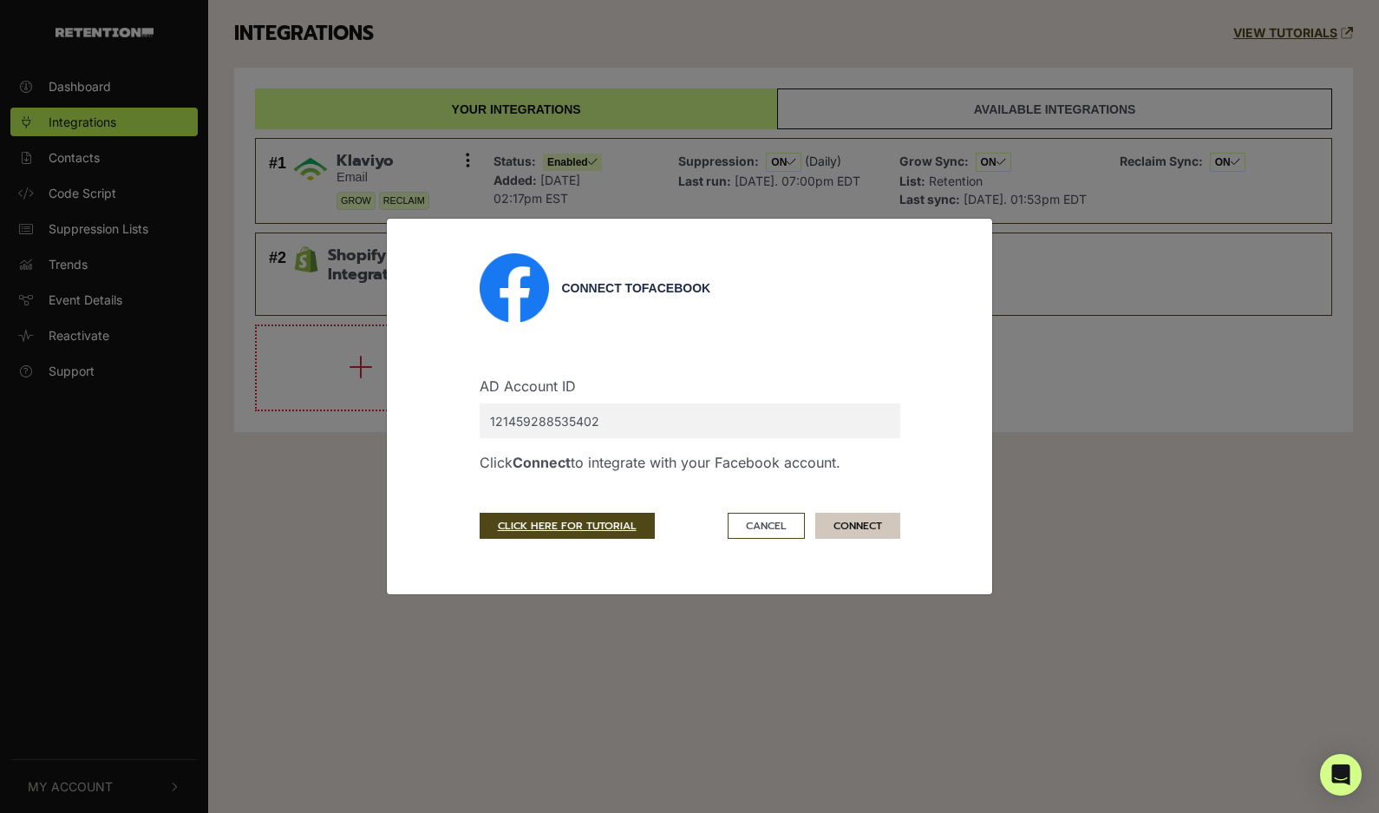 This screenshot has width=1379, height=813. What do you see at coordinates (514, 288) in the screenshot?
I see `img: Facebook` at bounding box center [514, 288].